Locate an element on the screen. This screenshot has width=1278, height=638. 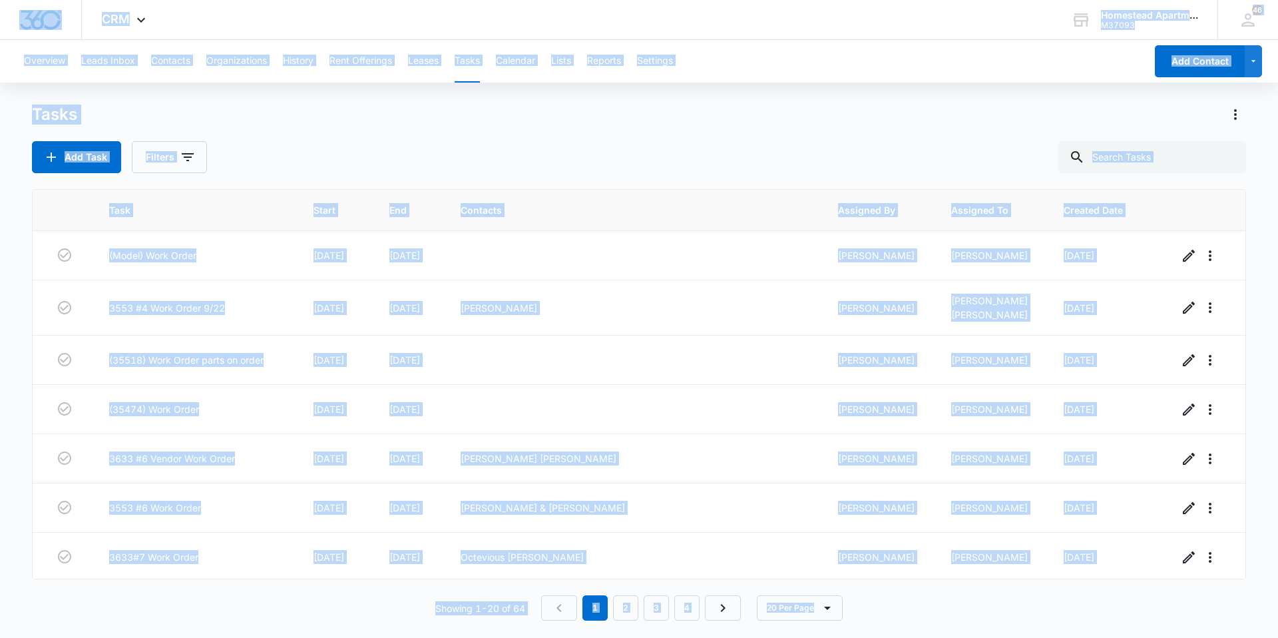
button: History is located at coordinates (298, 61).